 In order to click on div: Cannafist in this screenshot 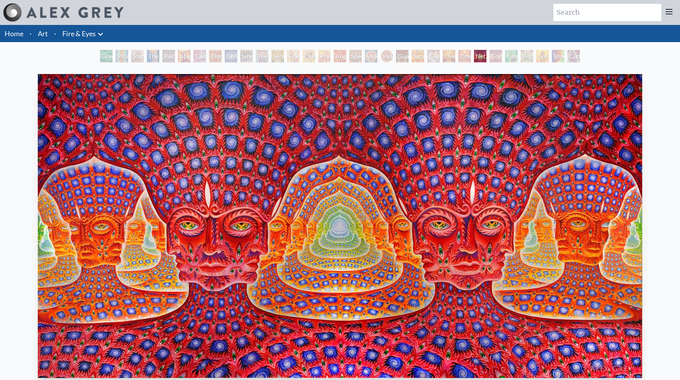, I will do `click(512, 56)`.